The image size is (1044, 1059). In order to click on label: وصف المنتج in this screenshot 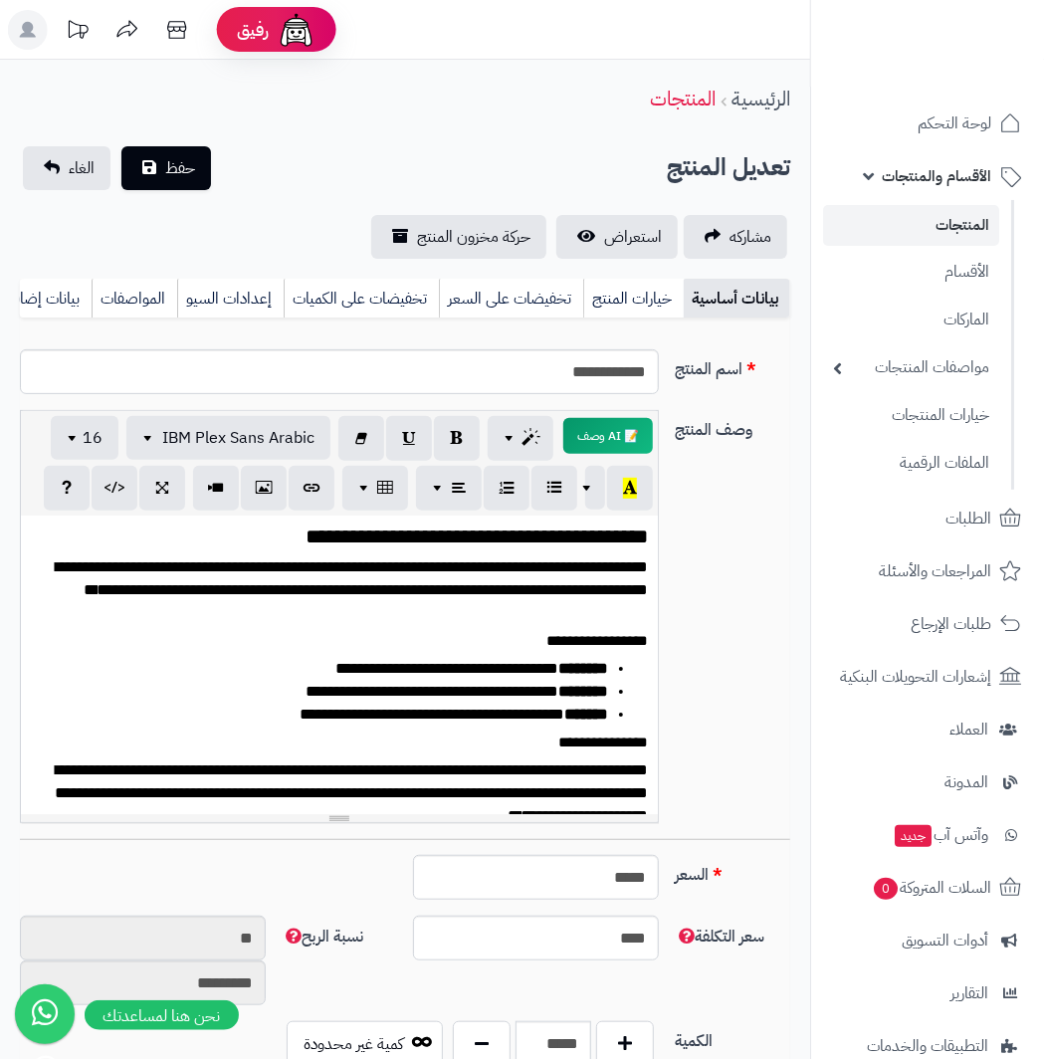, I will do `click(733, 426)`.